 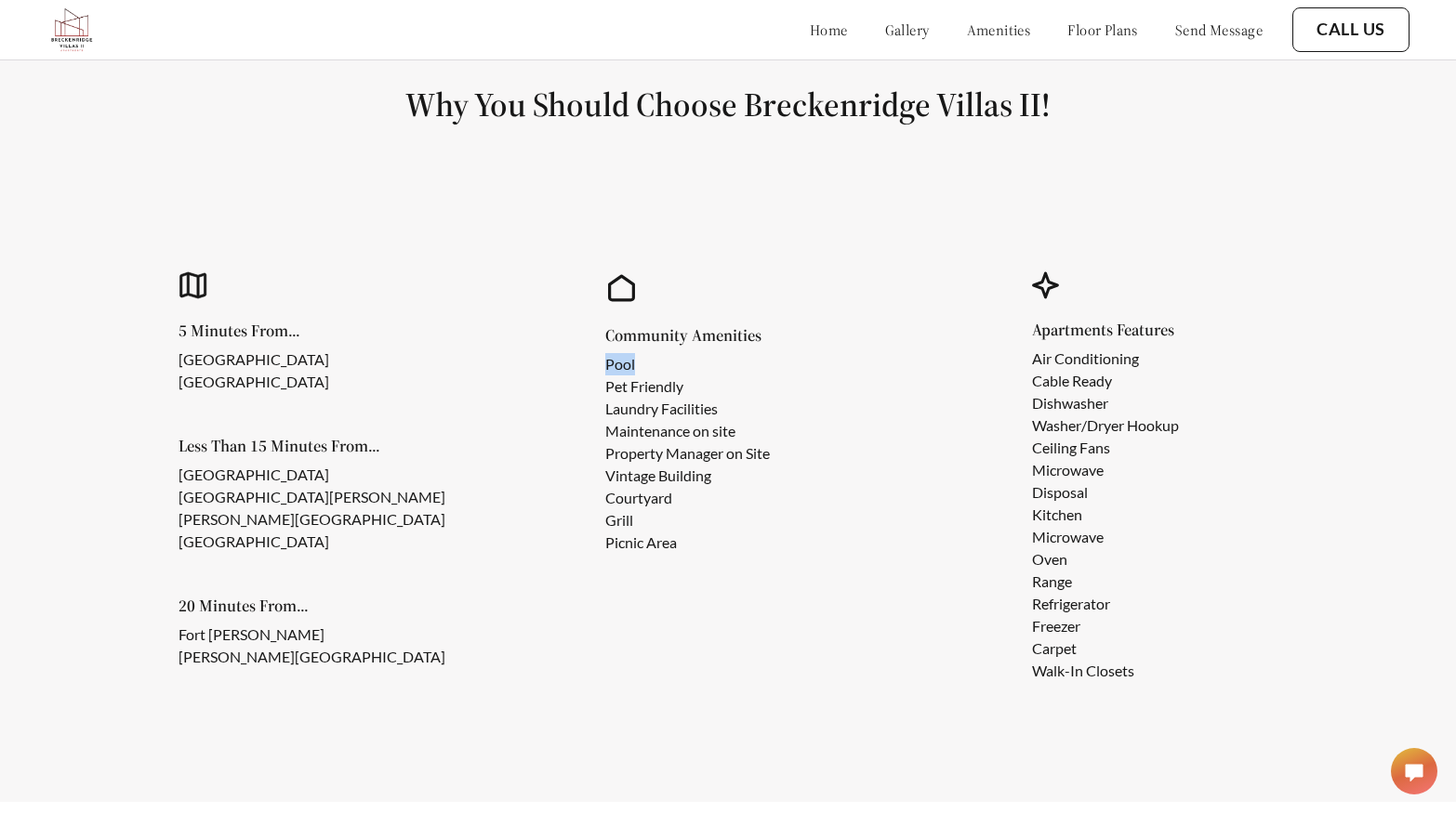 I want to click on a: gallery, so click(x=908, y=30).